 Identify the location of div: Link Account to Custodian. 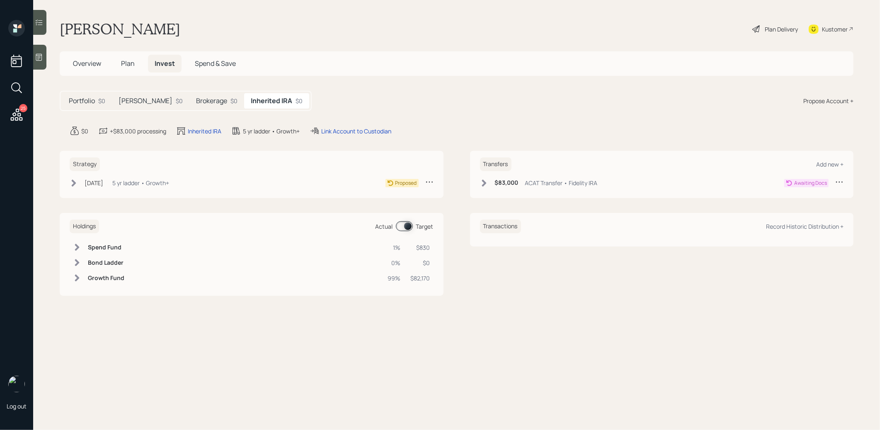
(356, 131).